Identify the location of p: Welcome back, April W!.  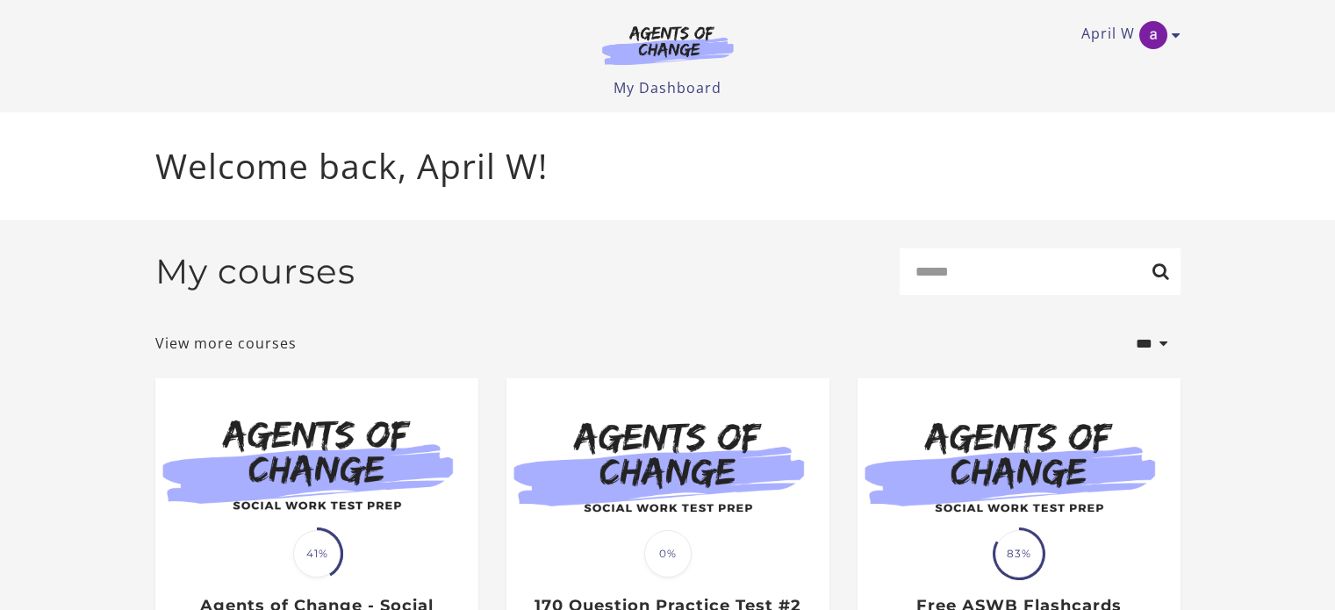
(668, 166).